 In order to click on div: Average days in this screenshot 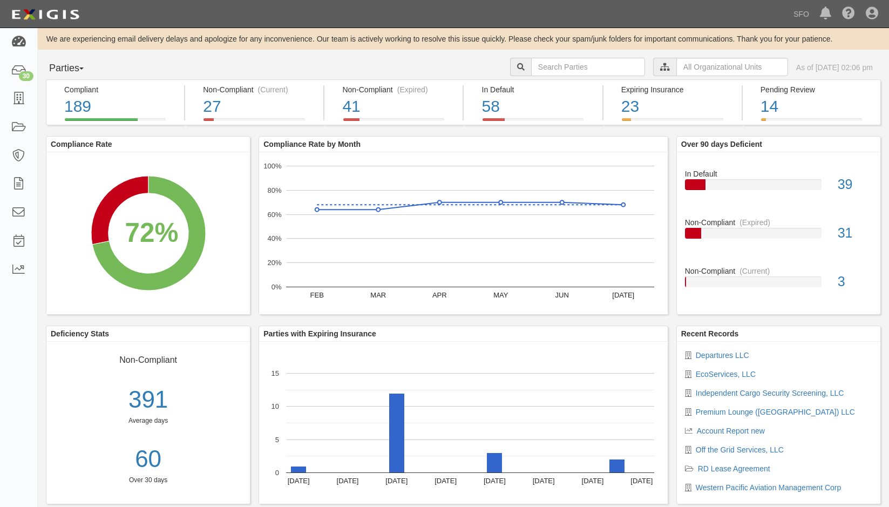, I will do `click(148, 420)`.